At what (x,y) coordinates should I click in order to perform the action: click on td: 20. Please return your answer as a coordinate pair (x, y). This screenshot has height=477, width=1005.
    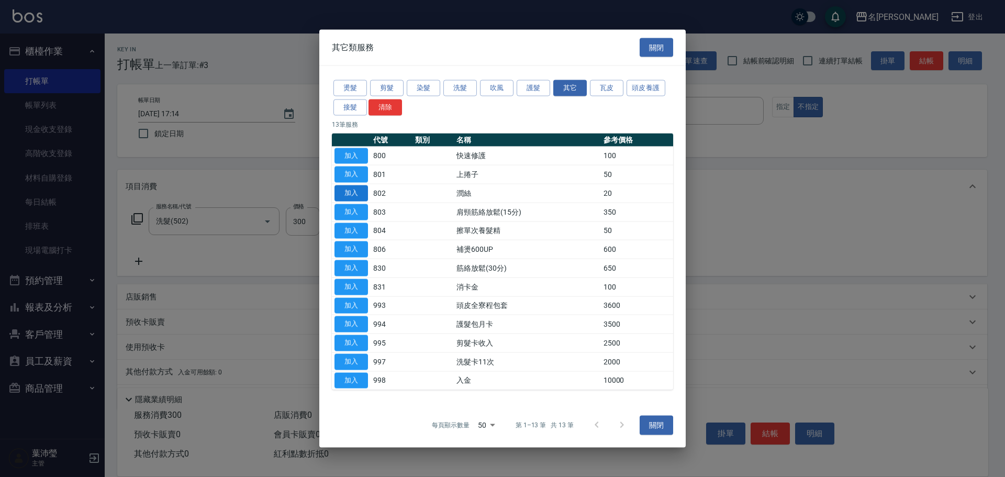
    Looking at the image, I should click on (637, 193).